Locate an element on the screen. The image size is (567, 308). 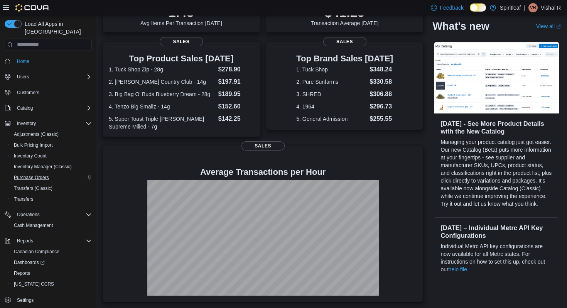
a: Transfers (Classic) is located at coordinates (33, 188).